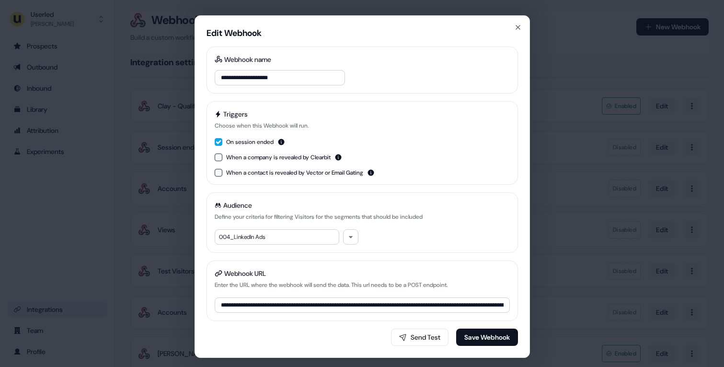 The height and width of the screenshot is (367, 724). I want to click on button: Send Test, so click(420, 337).